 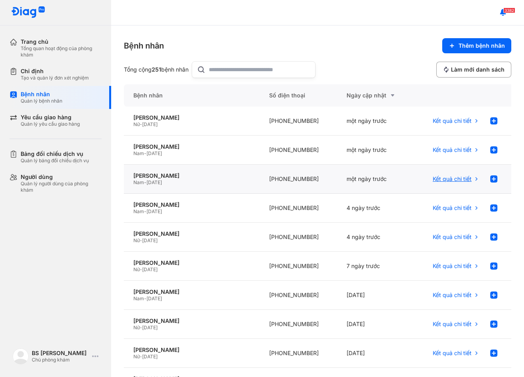 I want to click on span: Thêm bệnh nhân, so click(x=482, y=46).